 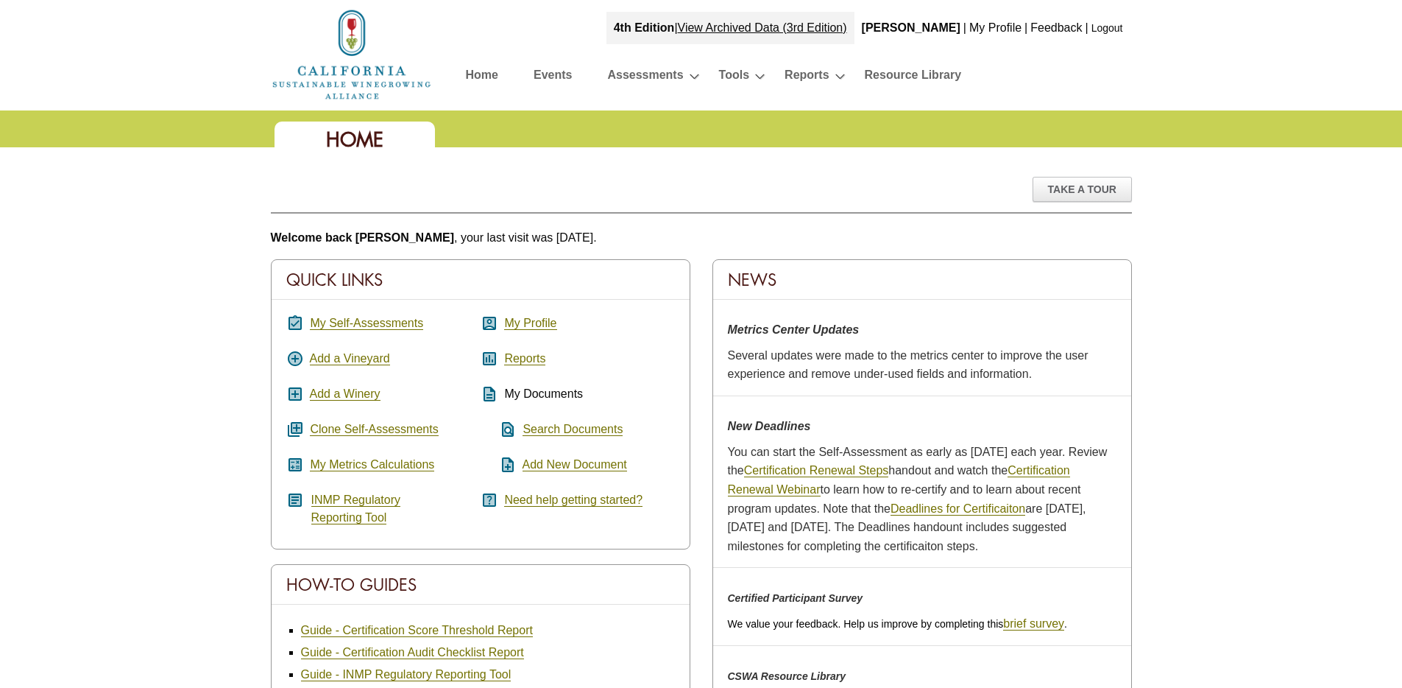 What do you see at coordinates (406, 674) in the screenshot?
I see `a: Guide - INMP Regulatory Reporting Tool` at bounding box center [406, 674].